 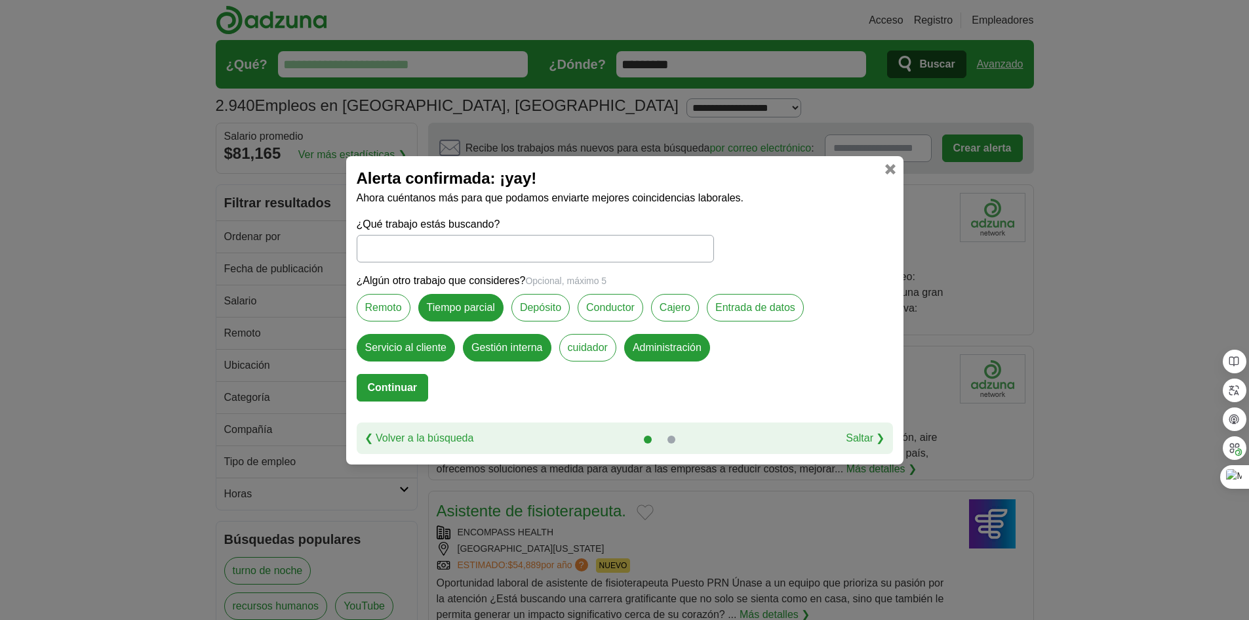 I want to click on font: ¿Algún otro trabajo que consideres?, so click(x=441, y=280).